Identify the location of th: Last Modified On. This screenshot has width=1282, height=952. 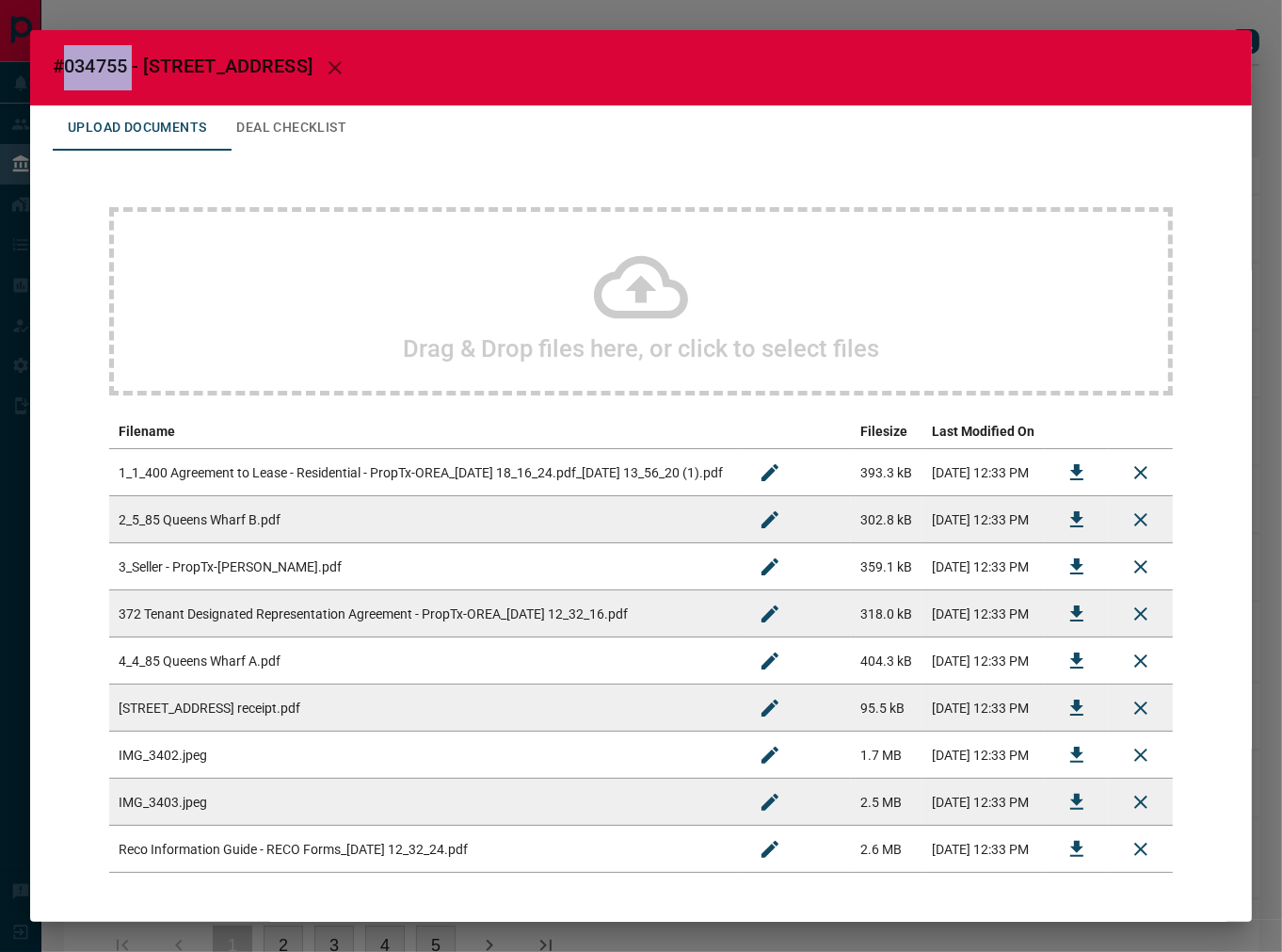
(984, 431).